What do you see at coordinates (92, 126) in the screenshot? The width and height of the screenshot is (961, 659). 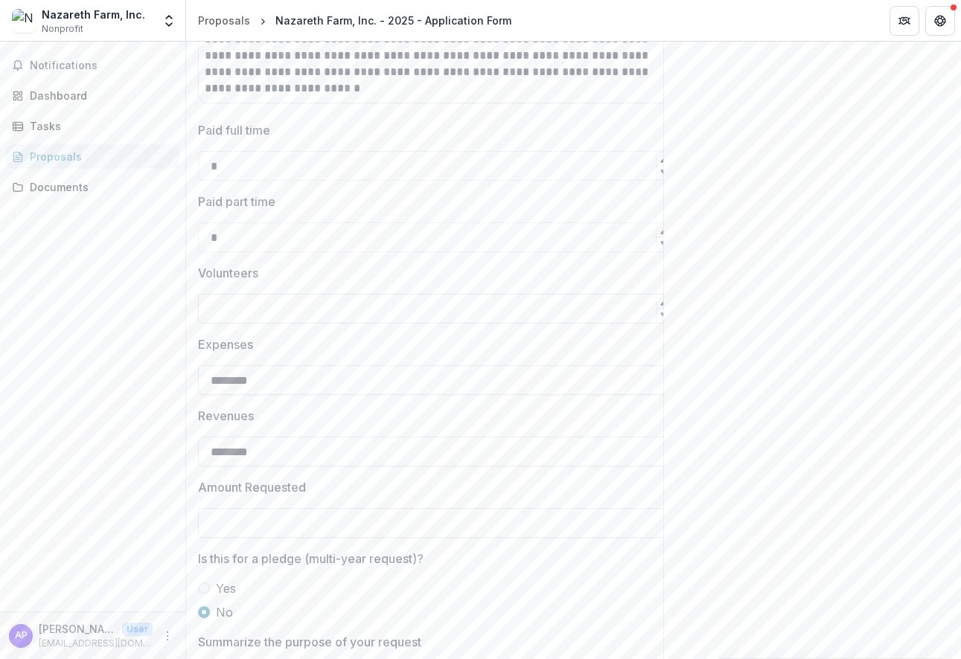 I see `a: Tasks` at bounding box center [92, 126].